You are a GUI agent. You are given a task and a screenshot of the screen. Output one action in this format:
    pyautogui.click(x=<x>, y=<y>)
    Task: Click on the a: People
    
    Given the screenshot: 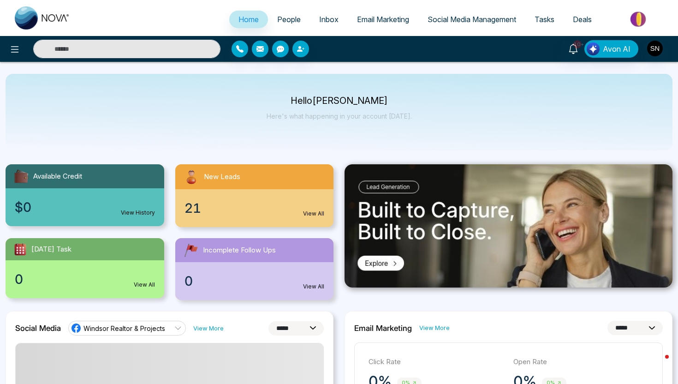 What is the action you would take?
    pyautogui.click(x=289, y=19)
    